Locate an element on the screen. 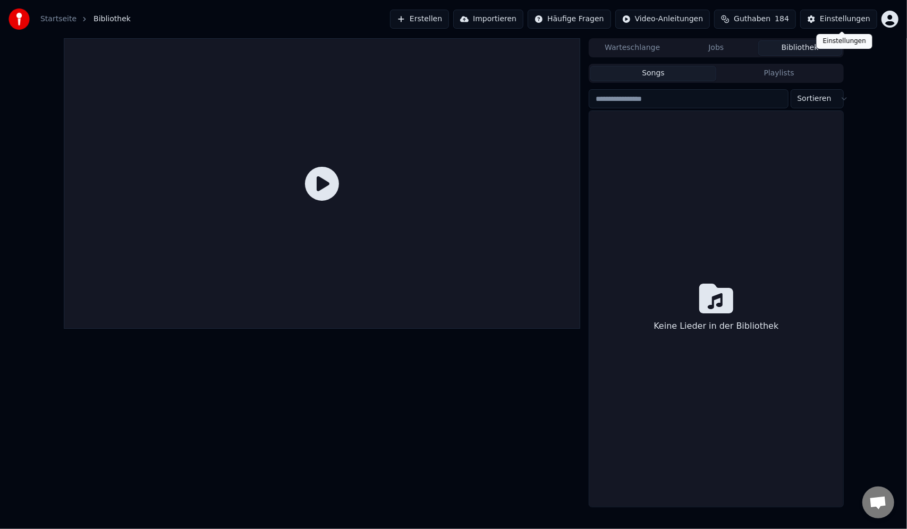  div: Keine Lieder in der Bibliothek is located at coordinates (716, 326).